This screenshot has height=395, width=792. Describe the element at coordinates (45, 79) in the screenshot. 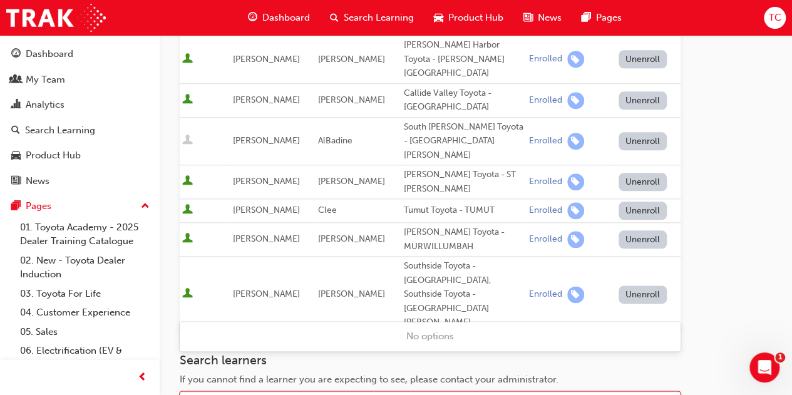

I see `div: My Team` at that location.